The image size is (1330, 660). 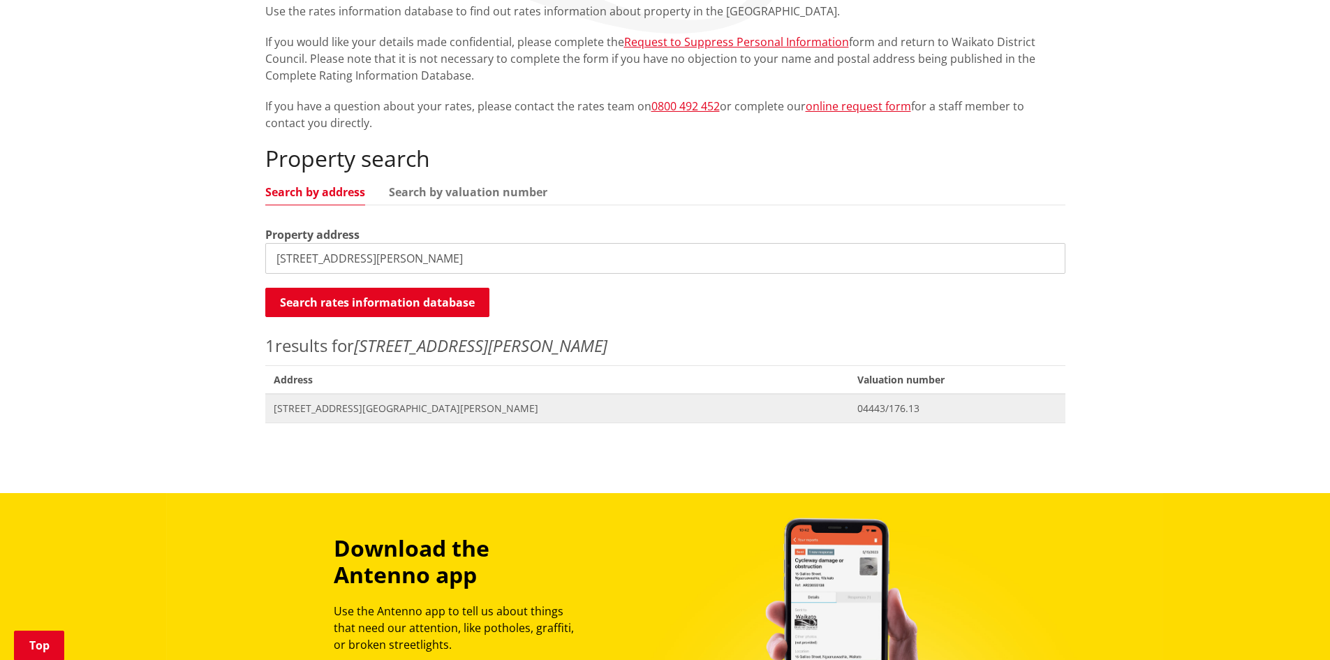 I want to click on p: Use the Antenno app to tell us about things that need our attention, like potholes, graffiti, or ..., so click(x=460, y=628).